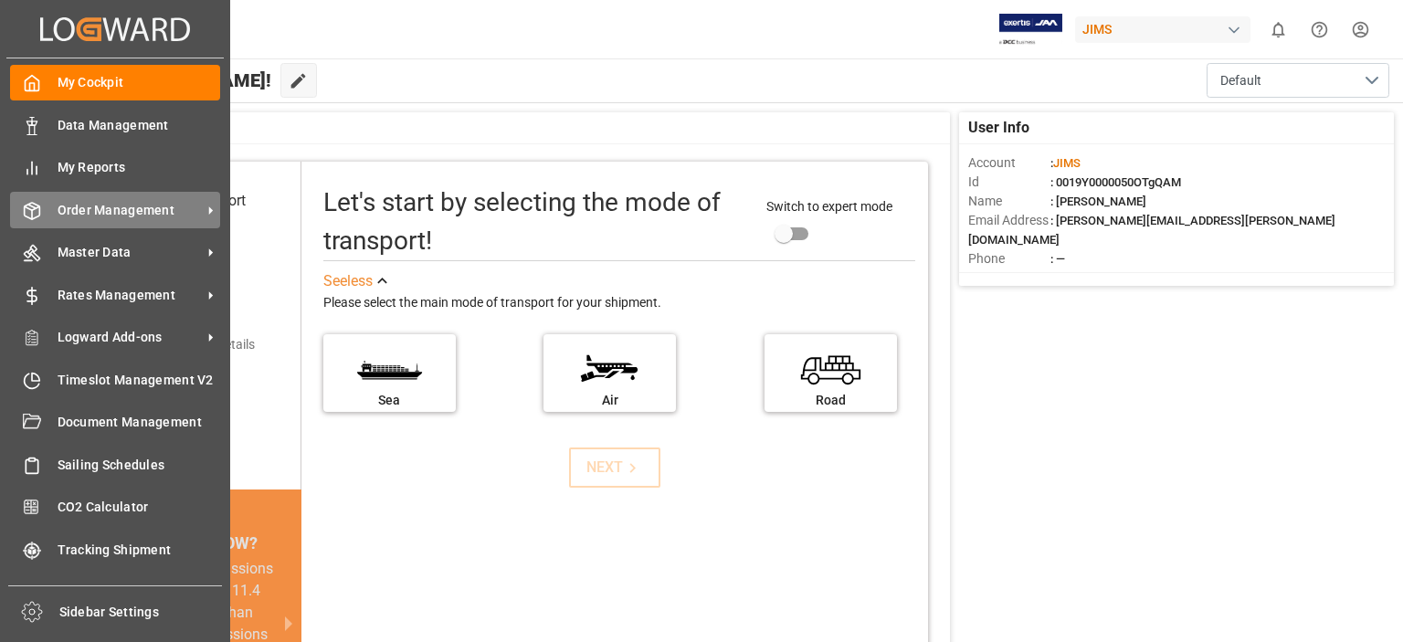 The image size is (1403, 642). What do you see at coordinates (829, 206) in the screenshot?
I see `span: Switch to expert mode` at bounding box center [829, 206].